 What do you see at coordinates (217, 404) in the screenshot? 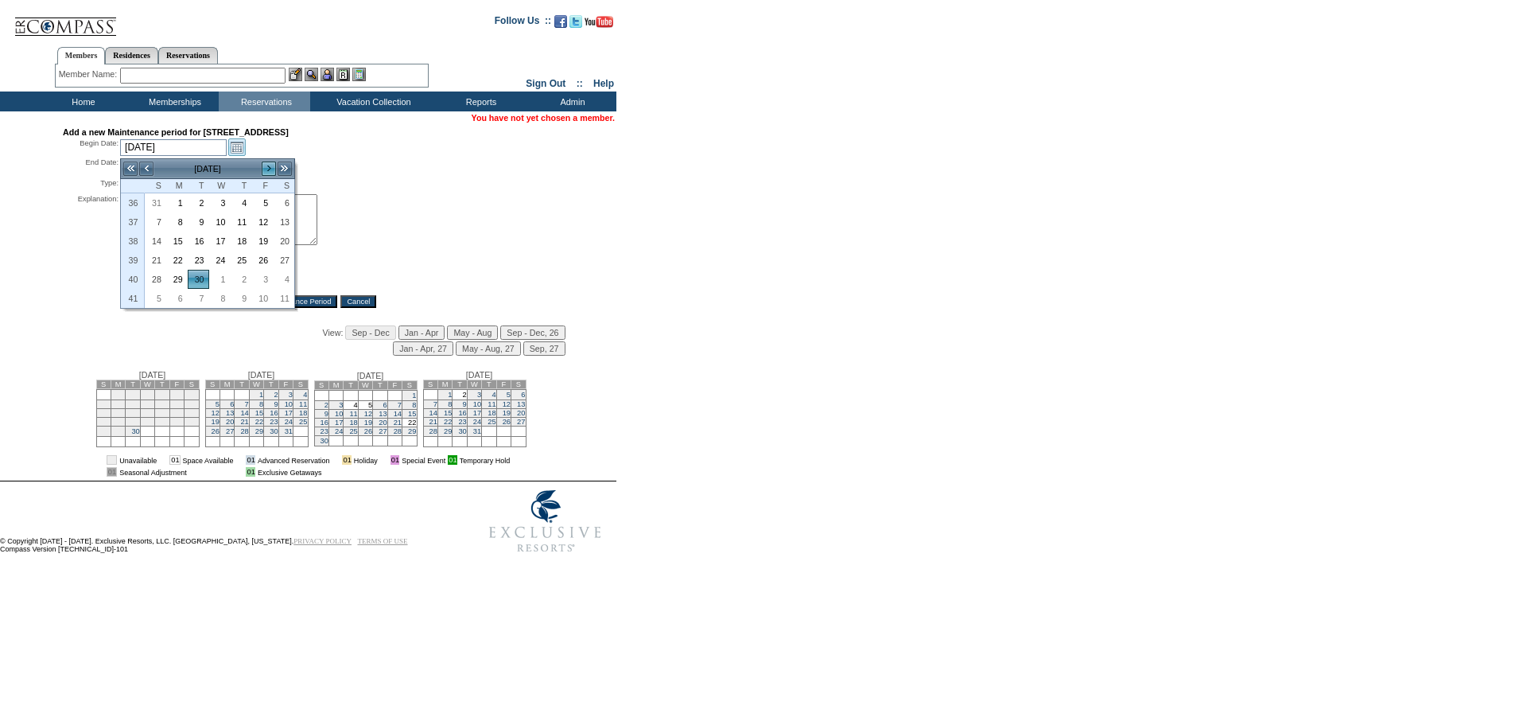
I see `a: 5` at bounding box center [217, 404].